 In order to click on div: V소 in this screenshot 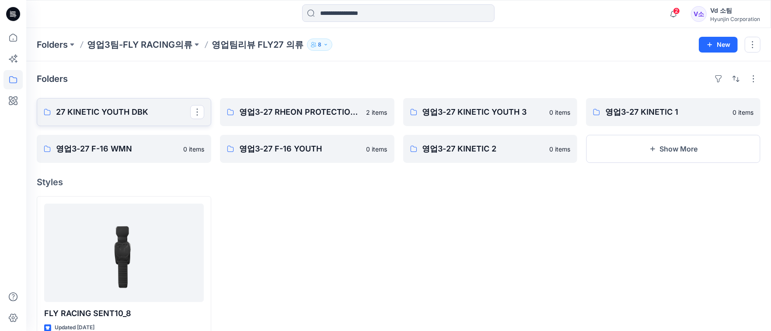, I will do `click(699, 14)`.